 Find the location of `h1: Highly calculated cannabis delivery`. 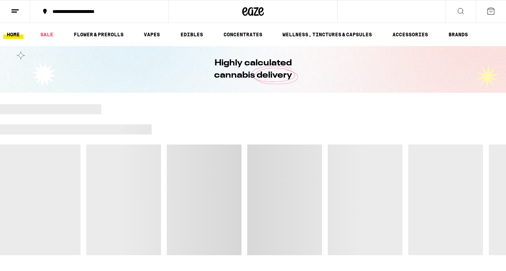

h1: Highly calculated cannabis delivery is located at coordinates (253, 69).